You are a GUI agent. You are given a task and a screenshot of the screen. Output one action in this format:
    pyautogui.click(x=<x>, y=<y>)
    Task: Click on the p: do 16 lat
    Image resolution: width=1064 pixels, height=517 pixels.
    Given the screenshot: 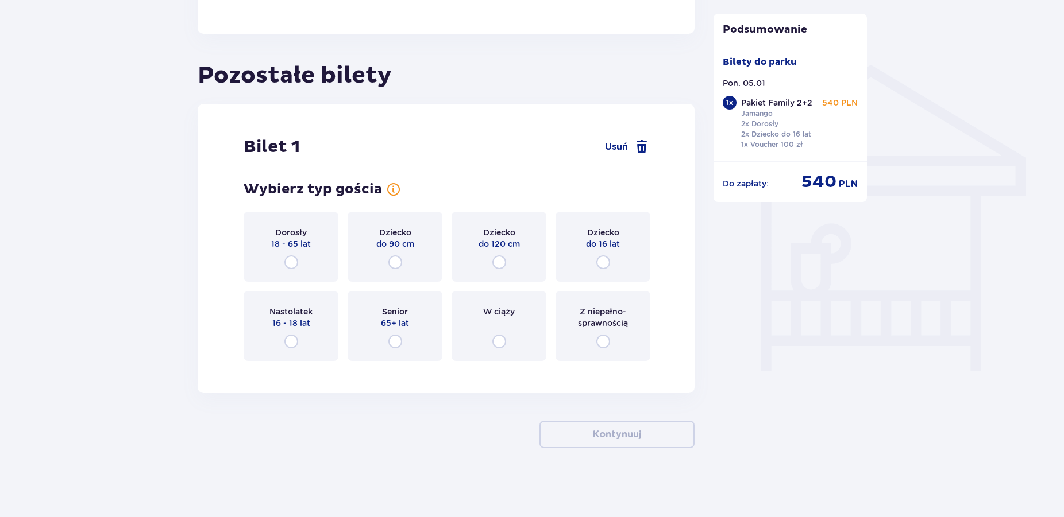 What is the action you would take?
    pyautogui.click(x=602, y=244)
    